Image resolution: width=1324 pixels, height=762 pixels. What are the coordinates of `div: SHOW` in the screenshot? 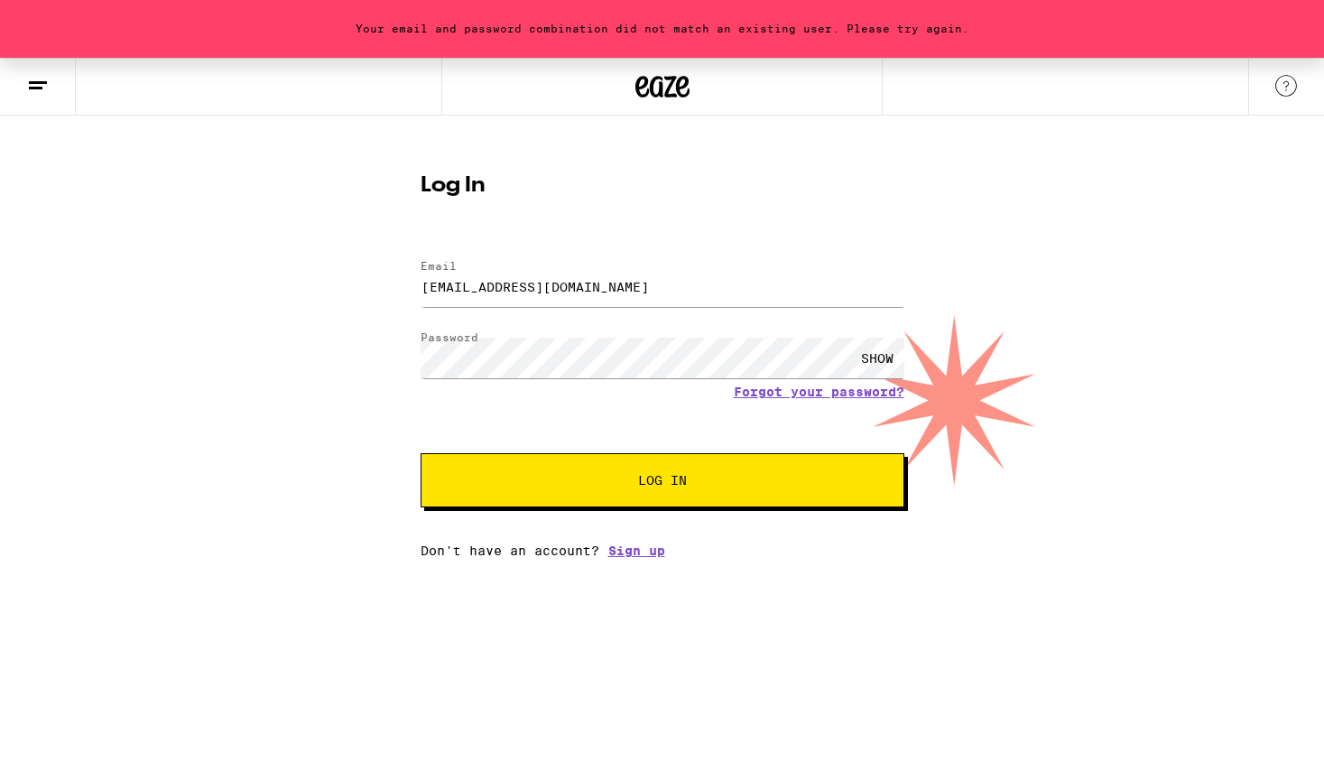 It's located at (877, 357).